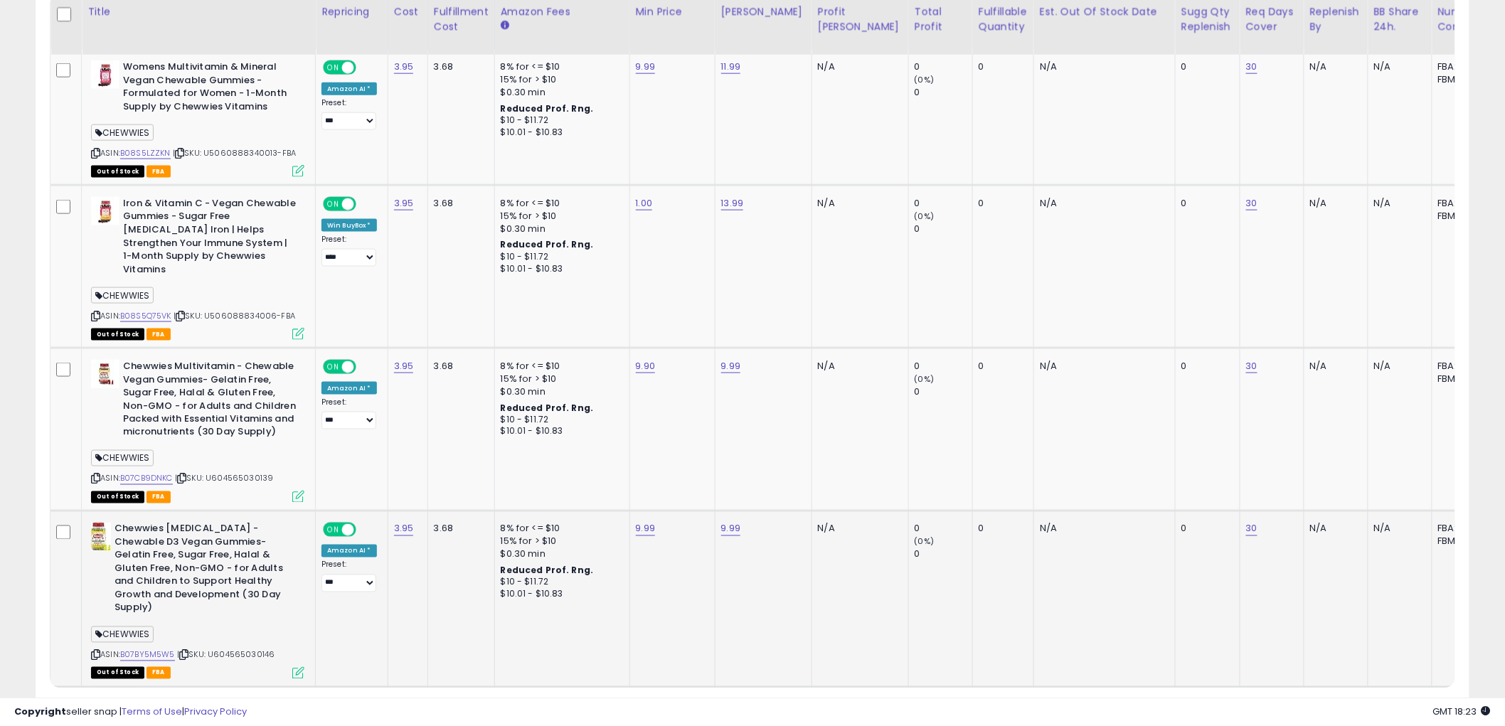 Image resolution: width=1505 pixels, height=726 pixels. I want to click on span: | SKU: U506088834006-FBA, so click(234, 316).